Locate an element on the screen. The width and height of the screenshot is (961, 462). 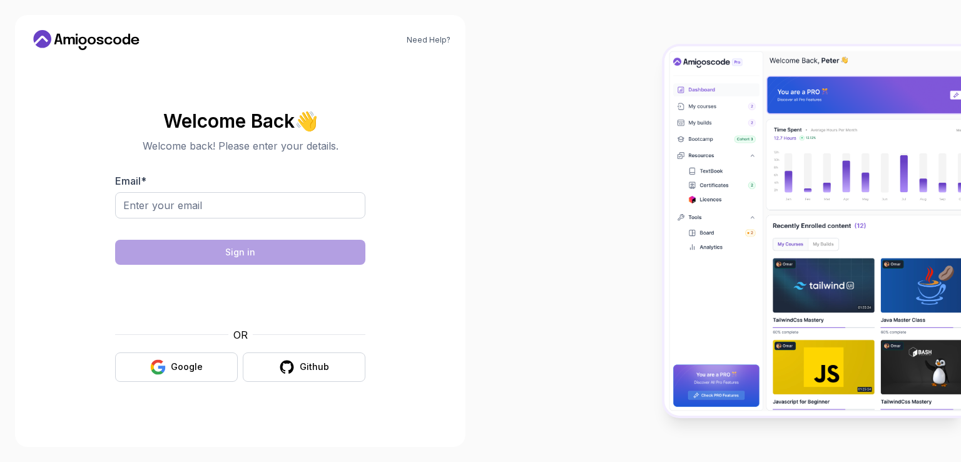
img: Amigoscode Dashboard is located at coordinates (812, 231).